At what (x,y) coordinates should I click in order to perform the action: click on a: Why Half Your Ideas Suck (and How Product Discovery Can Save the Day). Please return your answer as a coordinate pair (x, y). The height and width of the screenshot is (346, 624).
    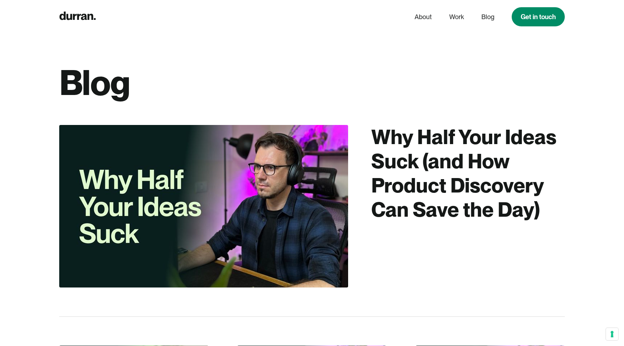
    Looking at the image, I should click on (312, 206).